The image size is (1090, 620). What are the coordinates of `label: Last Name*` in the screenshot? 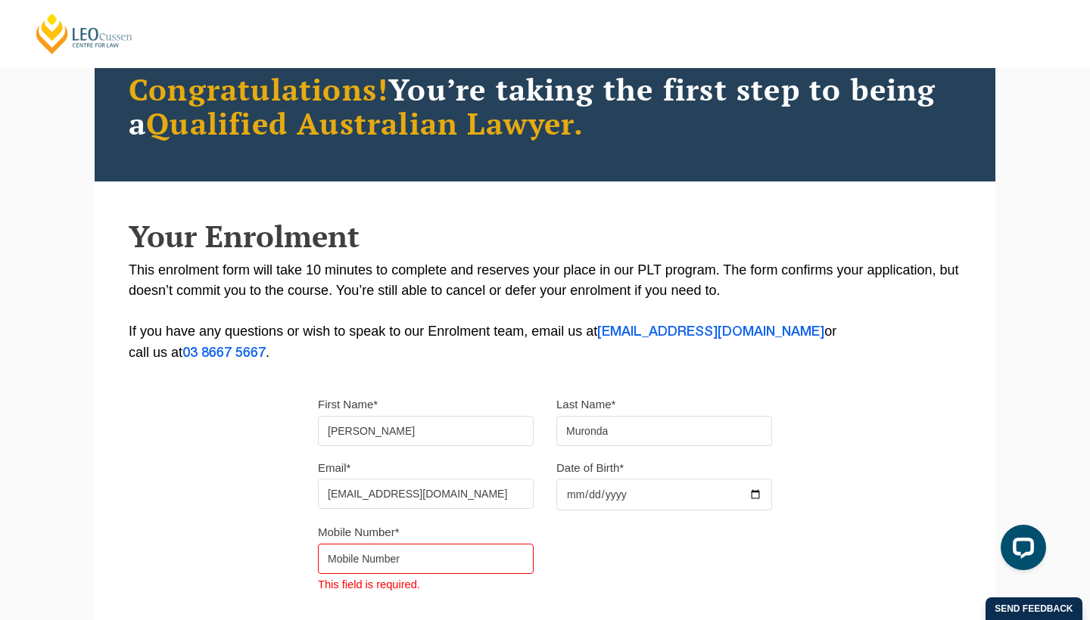 It's located at (586, 405).